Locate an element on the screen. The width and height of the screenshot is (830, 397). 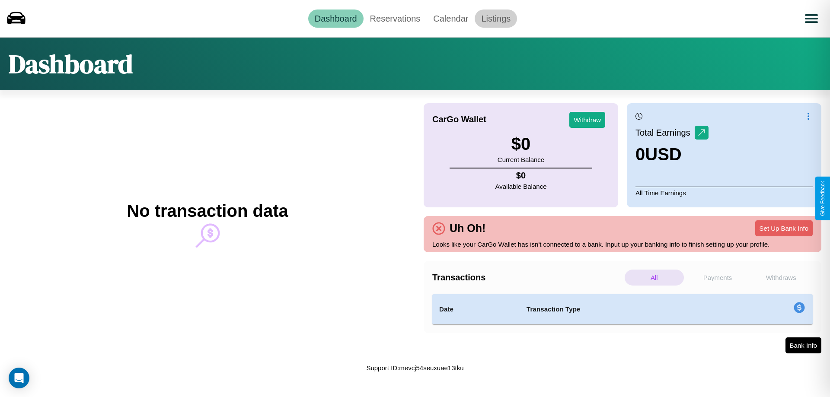
h1: Dashboard is located at coordinates (70, 64).